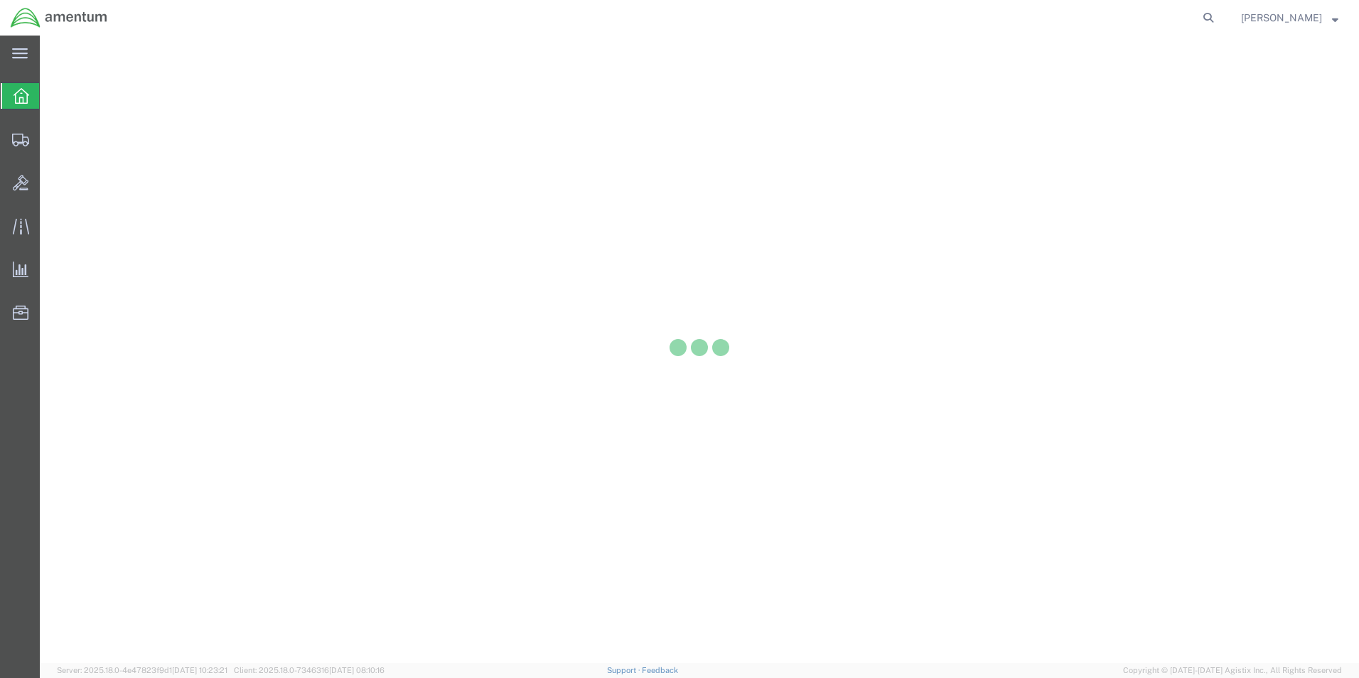 Image resolution: width=1359 pixels, height=678 pixels. What do you see at coordinates (1281, 18) in the screenshot?
I see `span: Luis Bustamante` at bounding box center [1281, 18].